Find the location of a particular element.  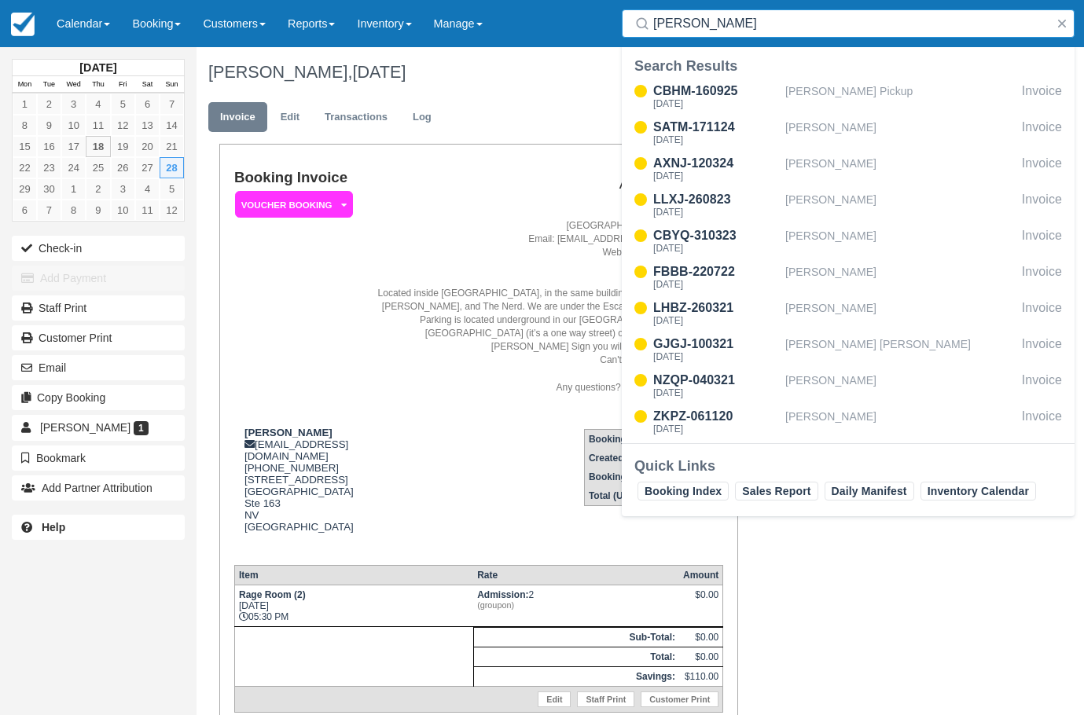

input: Search ( / ) is located at coordinates (851, 24).